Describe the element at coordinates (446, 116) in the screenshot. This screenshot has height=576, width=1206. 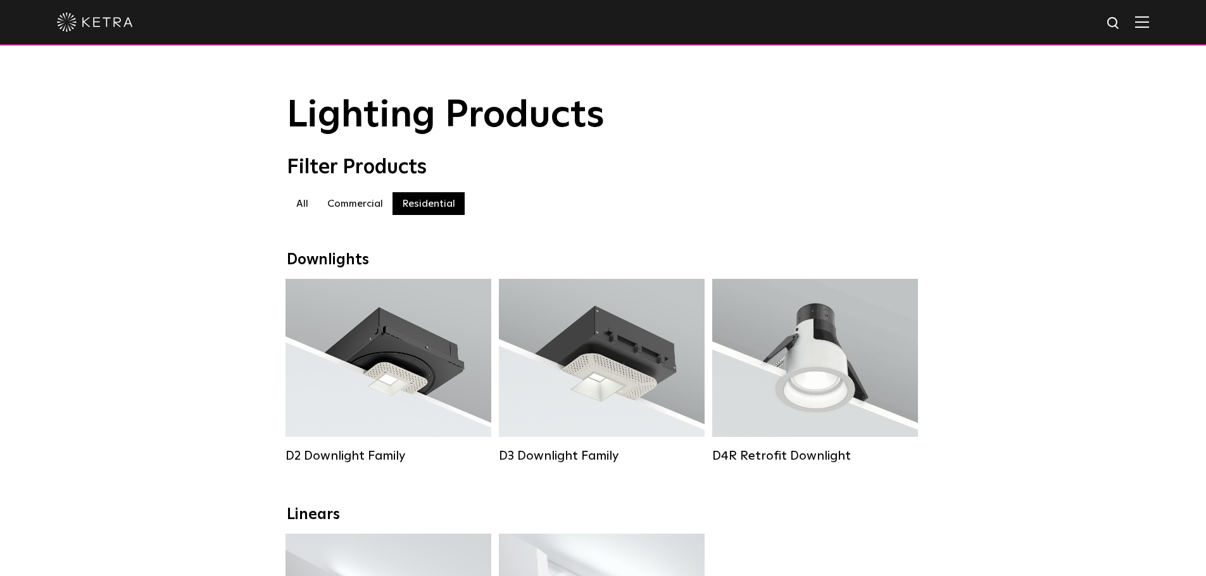
I see `span: Lighting Products` at that location.